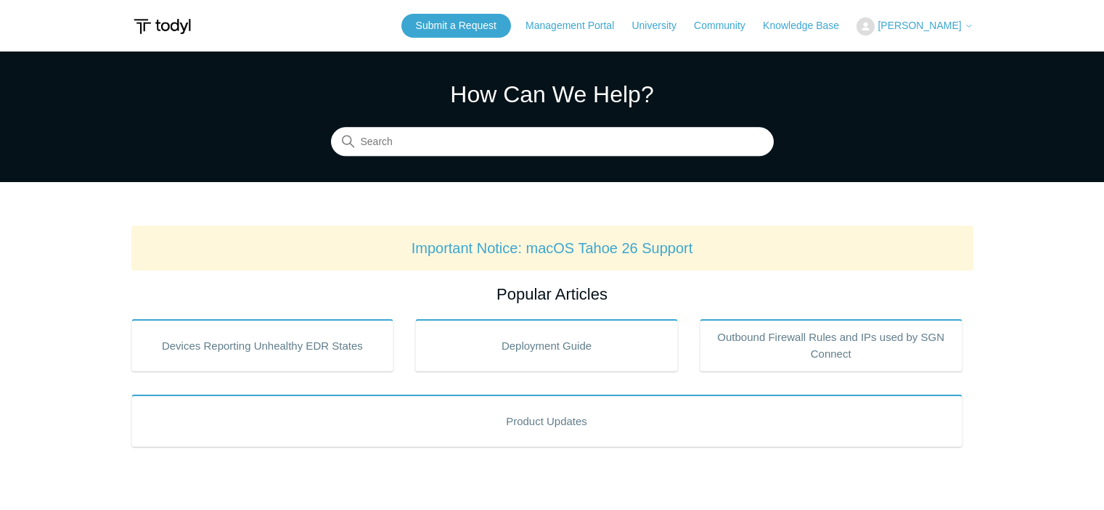  I want to click on a: Submit a Request, so click(456, 25).